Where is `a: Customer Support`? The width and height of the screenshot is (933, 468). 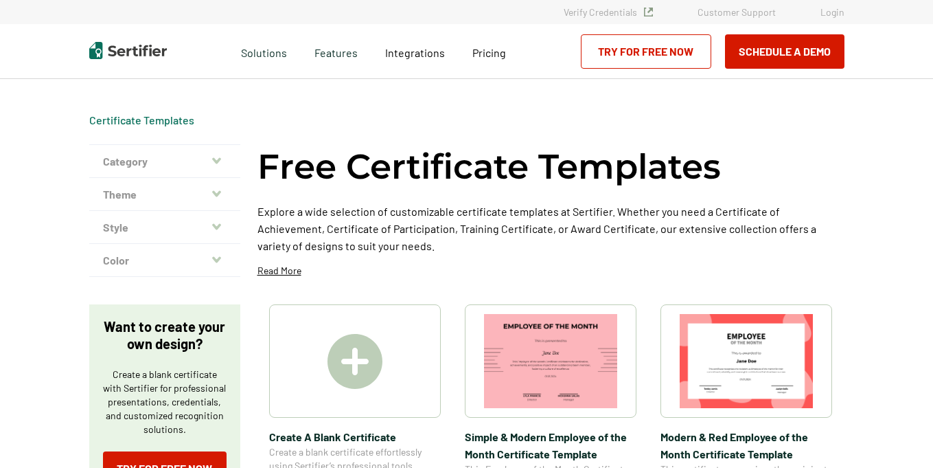
a: Customer Support is located at coordinates (737, 12).